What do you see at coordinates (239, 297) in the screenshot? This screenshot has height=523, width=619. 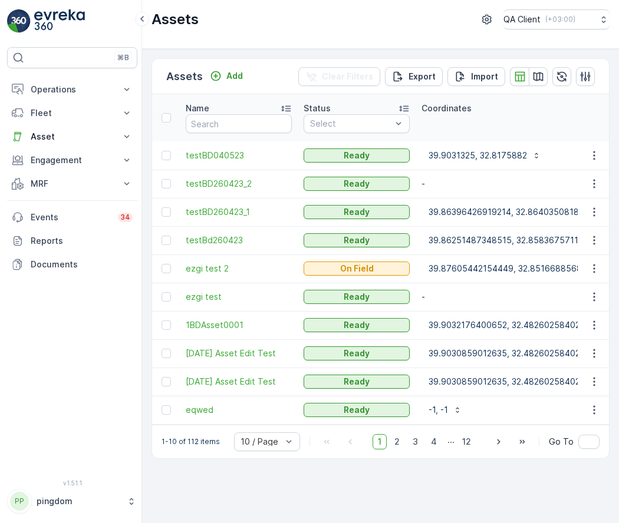 I see `span: ezgi test` at bounding box center [239, 297].